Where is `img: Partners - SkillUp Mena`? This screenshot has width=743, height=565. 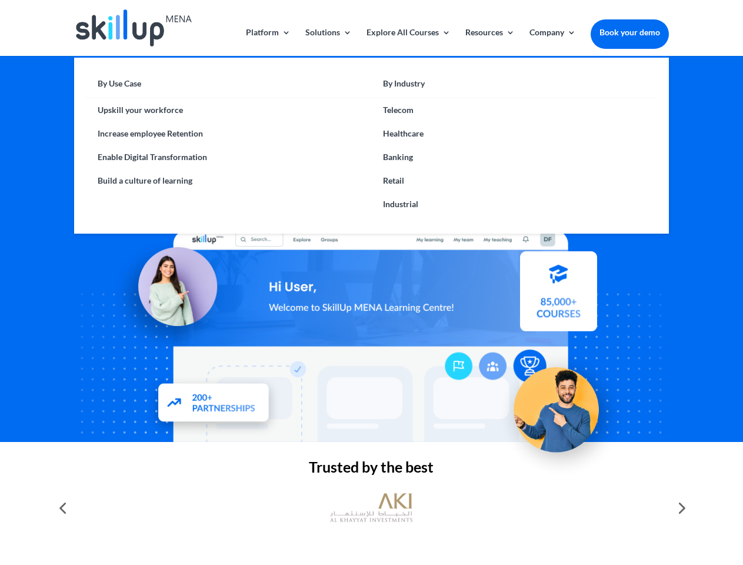 img: Partners - SkillUp Mena is located at coordinates (214, 404).